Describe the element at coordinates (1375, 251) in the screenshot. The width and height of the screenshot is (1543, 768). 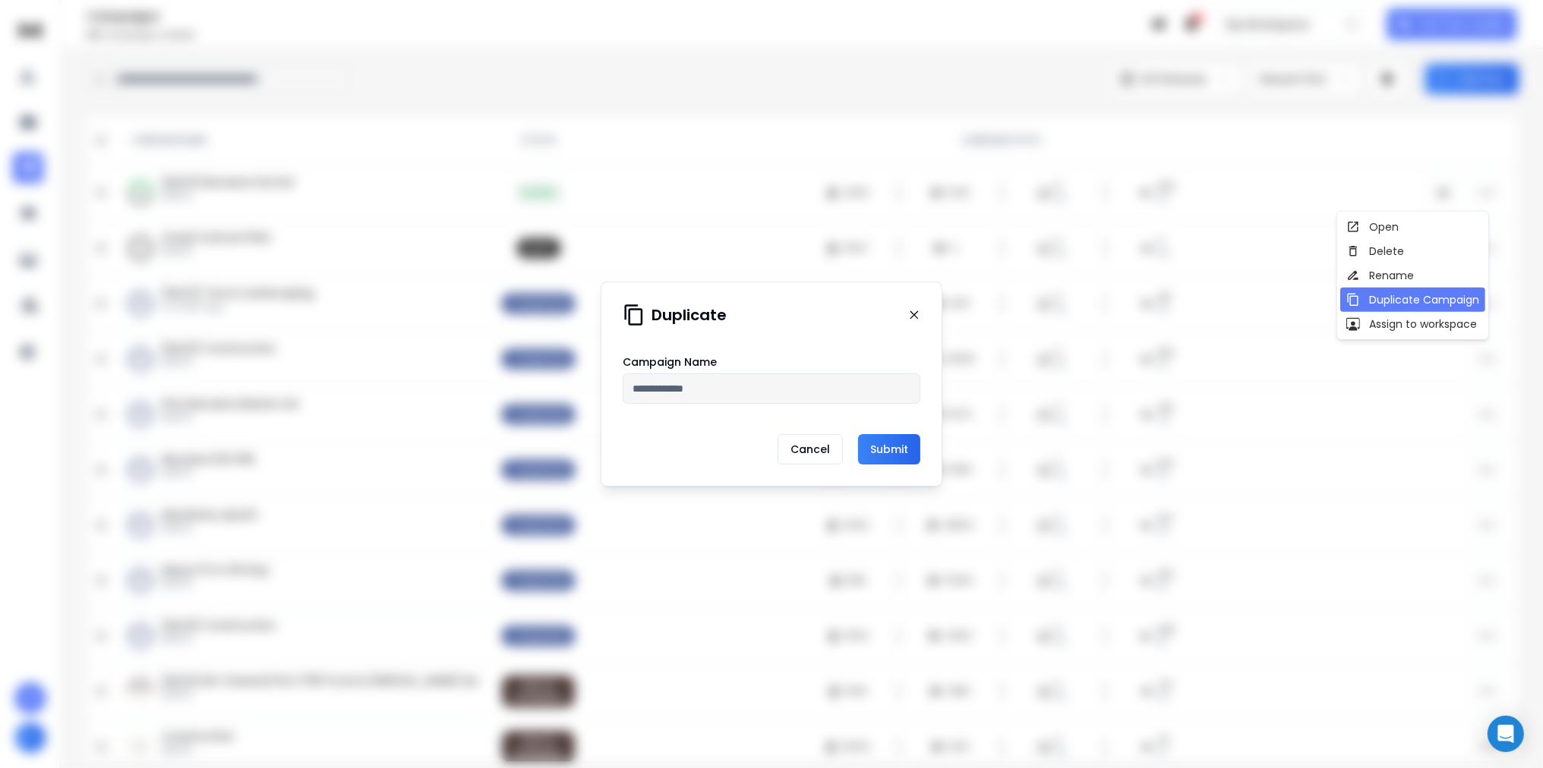
I see `div: Delete` at that location.